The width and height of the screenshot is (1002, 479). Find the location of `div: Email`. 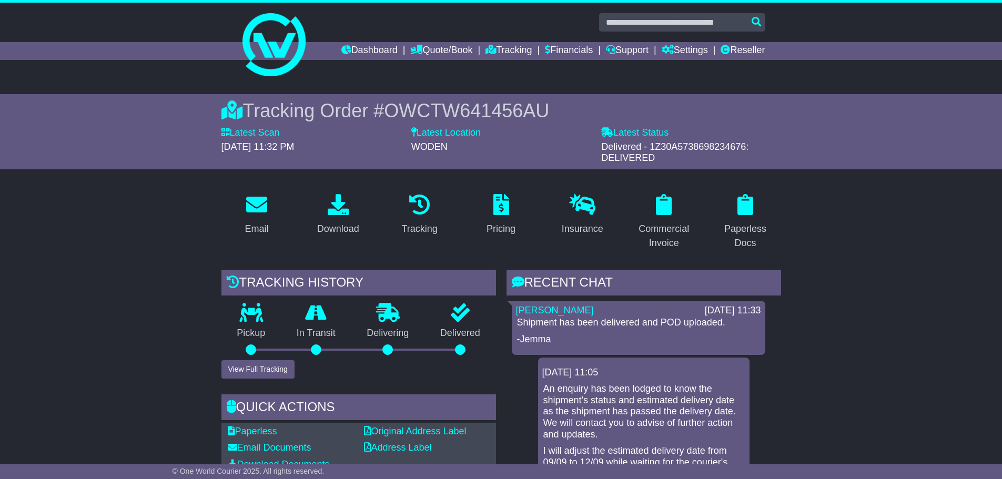

div: Email is located at coordinates (256, 229).